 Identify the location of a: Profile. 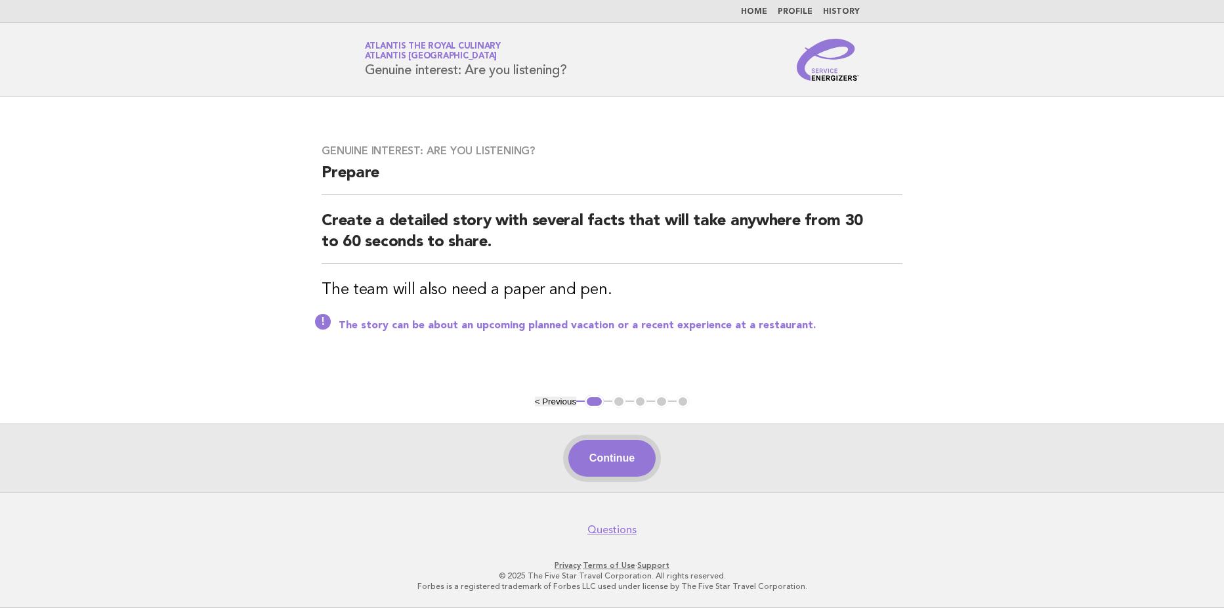
(795, 12).